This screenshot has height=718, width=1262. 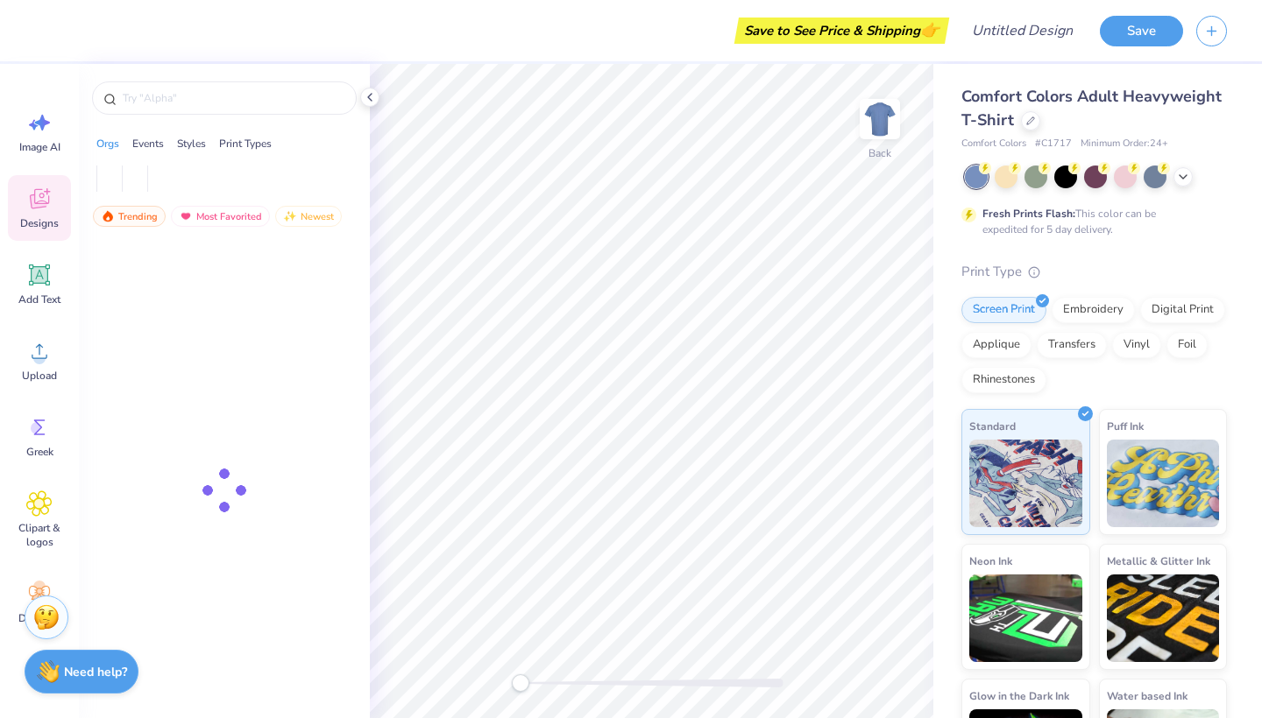 I want to click on div: Screen Print, so click(x=1003, y=310).